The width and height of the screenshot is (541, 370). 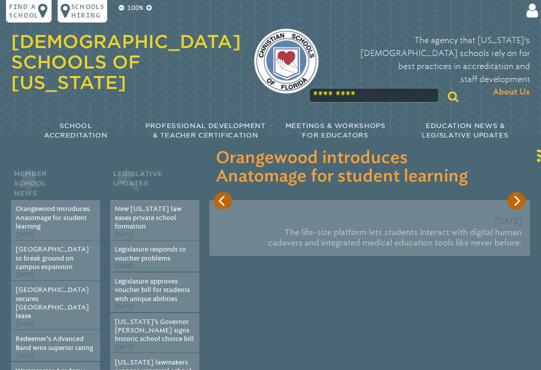 I want to click on span: Education News & Legislative Updates, so click(x=465, y=131).